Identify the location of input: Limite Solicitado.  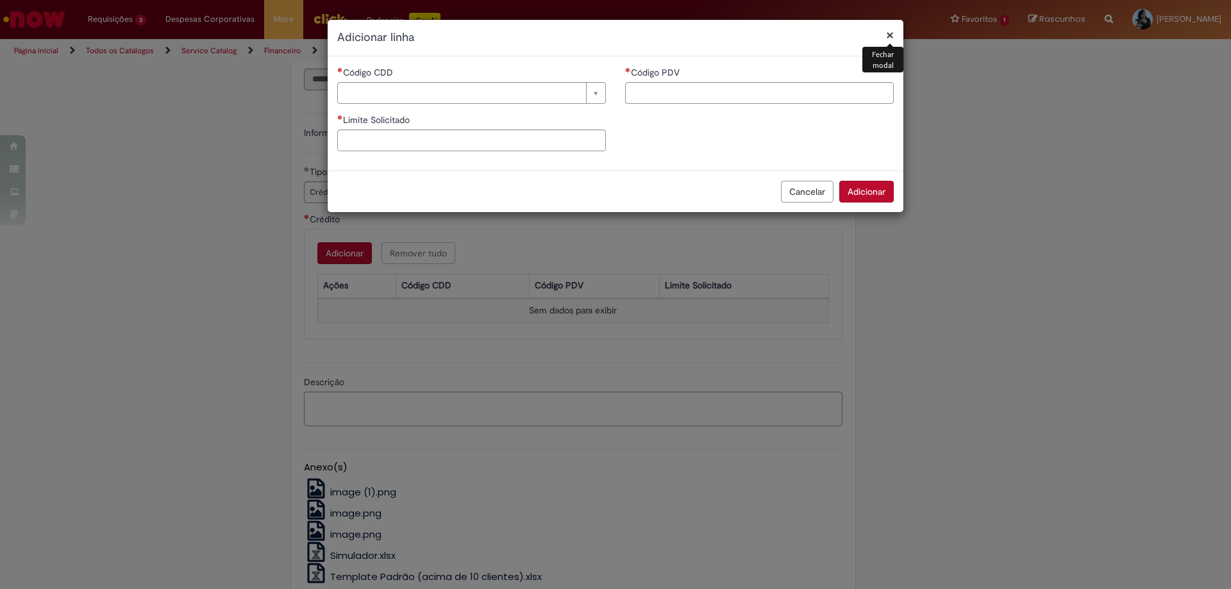
(471, 140).